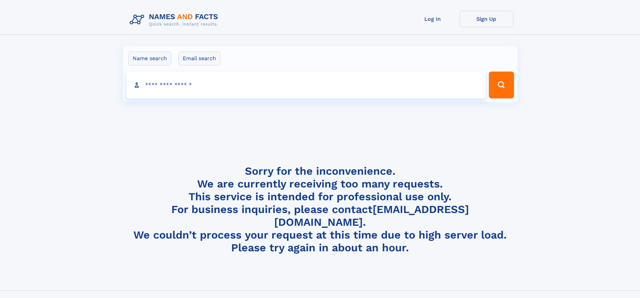 The image size is (640, 298). I want to click on input: search input, so click(306, 85).